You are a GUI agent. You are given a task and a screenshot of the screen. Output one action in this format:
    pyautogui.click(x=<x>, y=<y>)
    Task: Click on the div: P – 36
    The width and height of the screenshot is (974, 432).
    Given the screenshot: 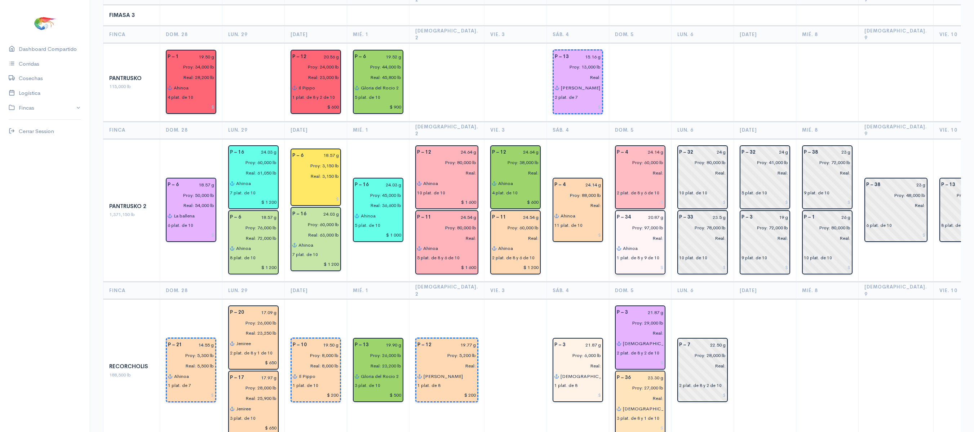 What is the action you would take?
    pyautogui.click(x=623, y=377)
    